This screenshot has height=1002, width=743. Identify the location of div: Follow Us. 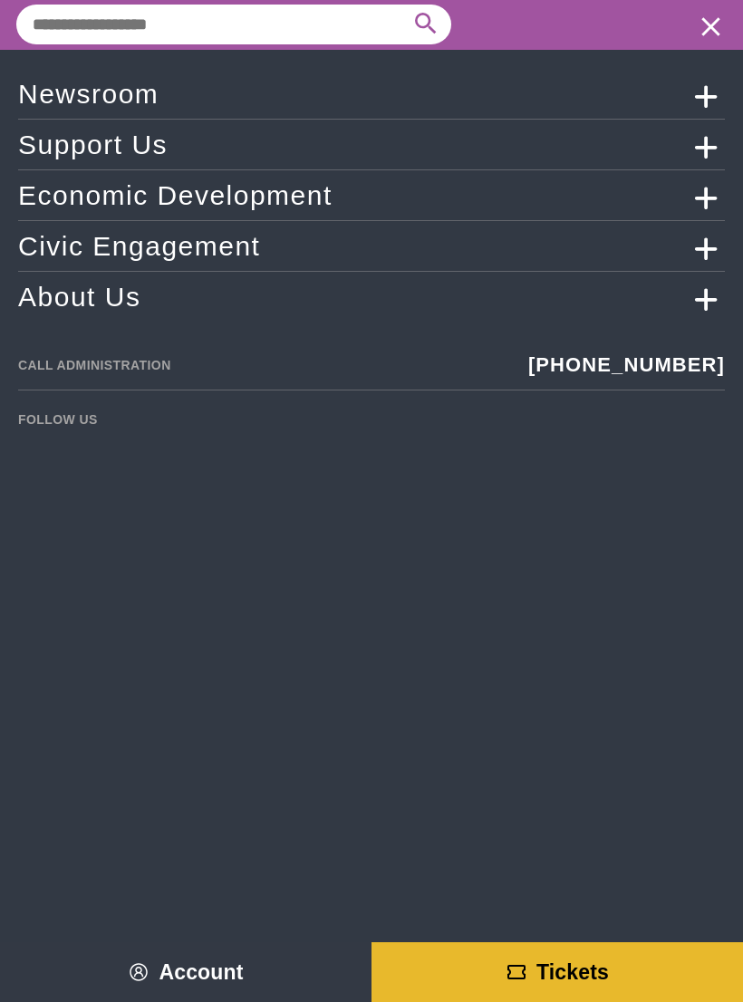
(58, 420).